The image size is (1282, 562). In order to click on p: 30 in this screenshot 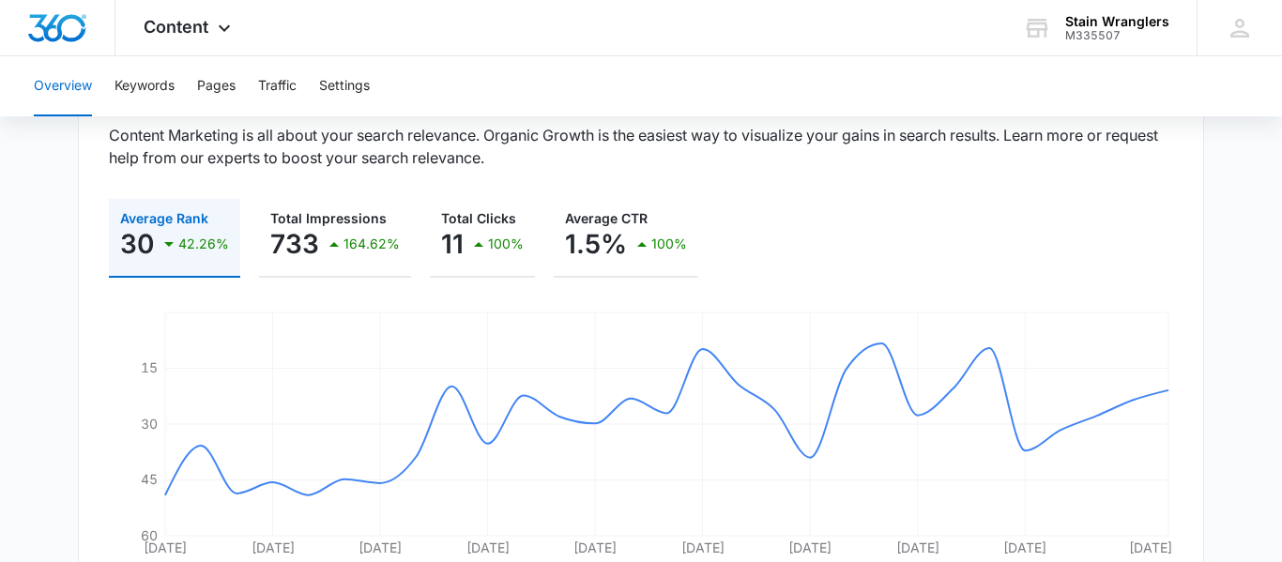, I will do `click(137, 244)`.